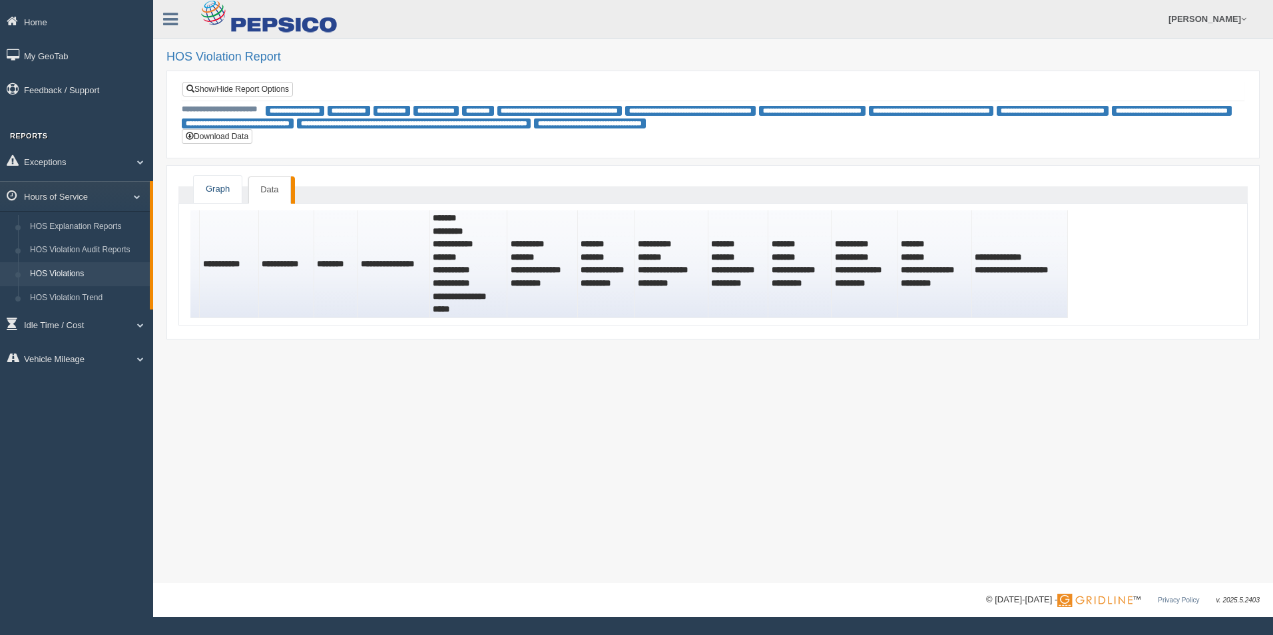 The width and height of the screenshot is (1273, 635). I want to click on a: Privacy Policy, so click(1178, 600).